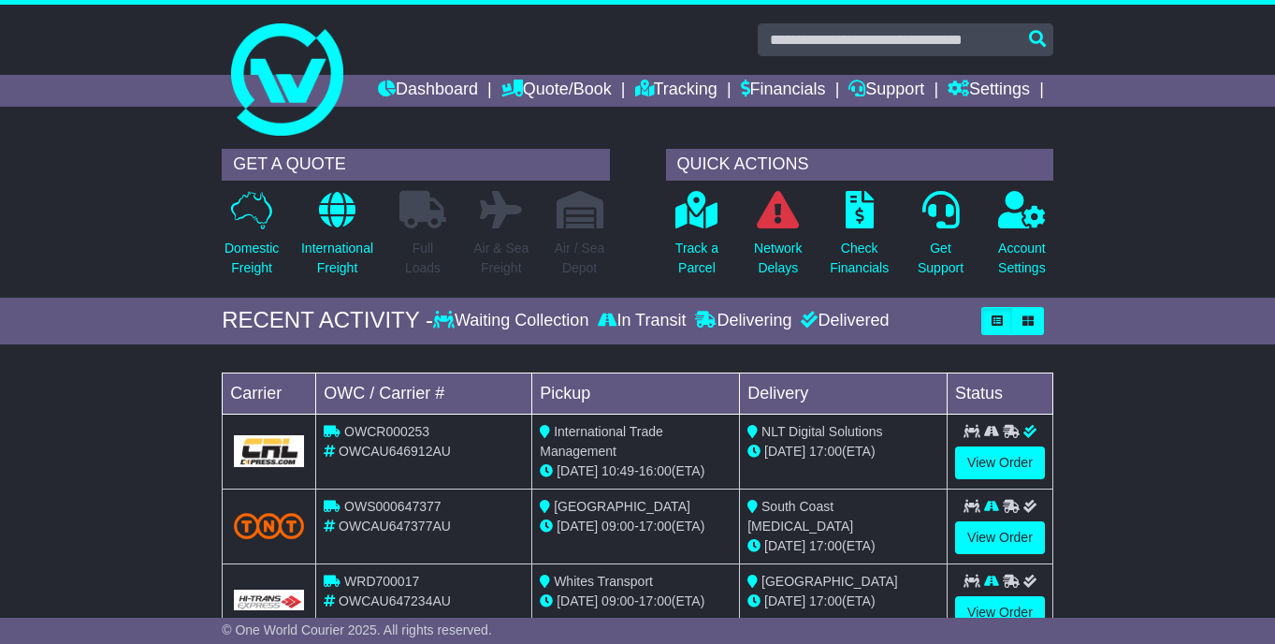  What do you see at coordinates (252, 239) in the screenshot?
I see `a: DomesticFreight` at bounding box center [252, 239].